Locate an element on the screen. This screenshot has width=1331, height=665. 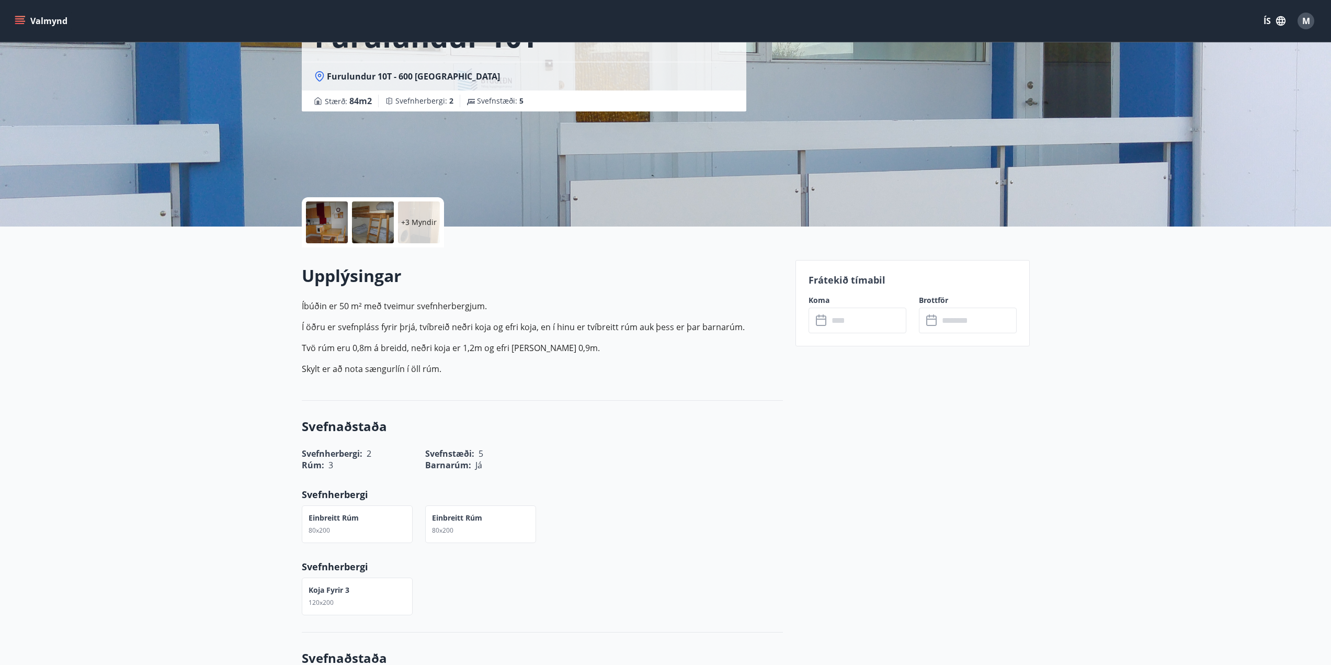
span: Rúm : is located at coordinates (313, 465).